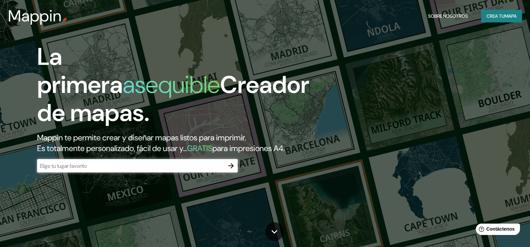 The image size is (530, 247). What do you see at coordinates (65, 20) in the screenshot?
I see `img: pin de mapeo` at bounding box center [65, 20].